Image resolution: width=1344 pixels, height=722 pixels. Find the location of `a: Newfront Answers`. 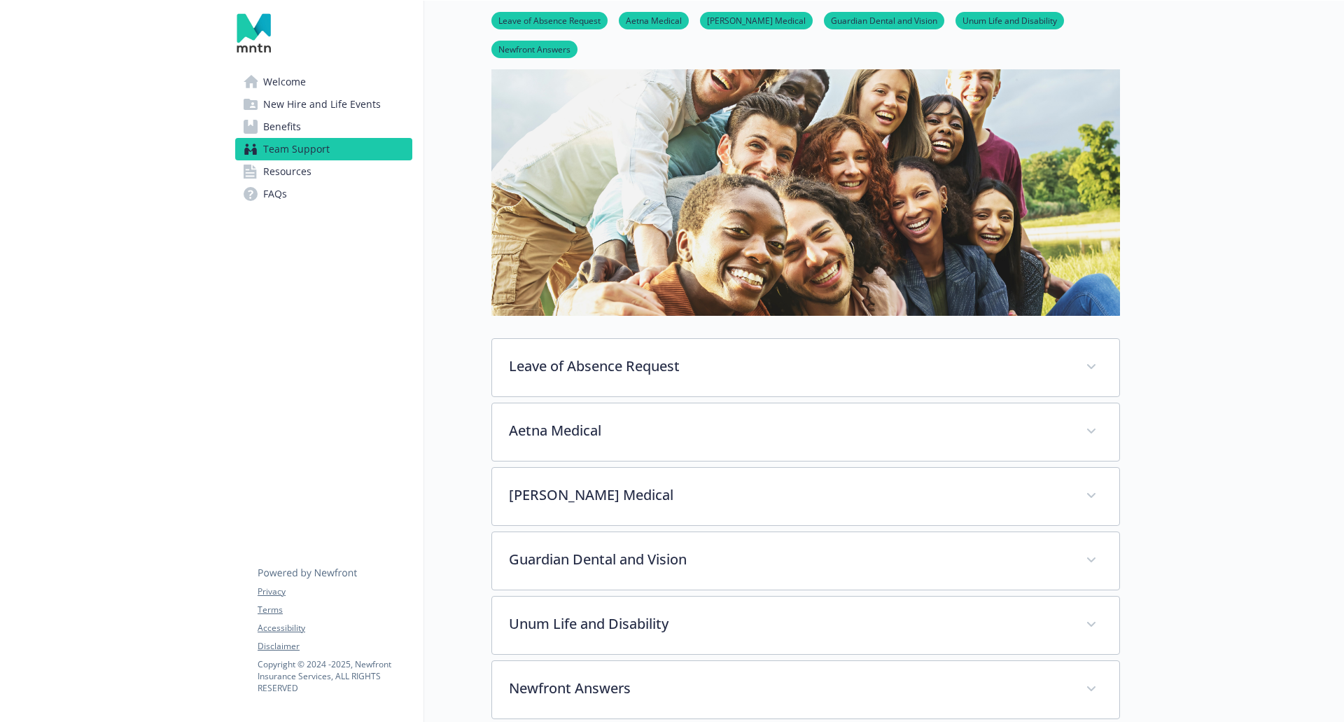

a: Newfront Answers is located at coordinates (534, 48).